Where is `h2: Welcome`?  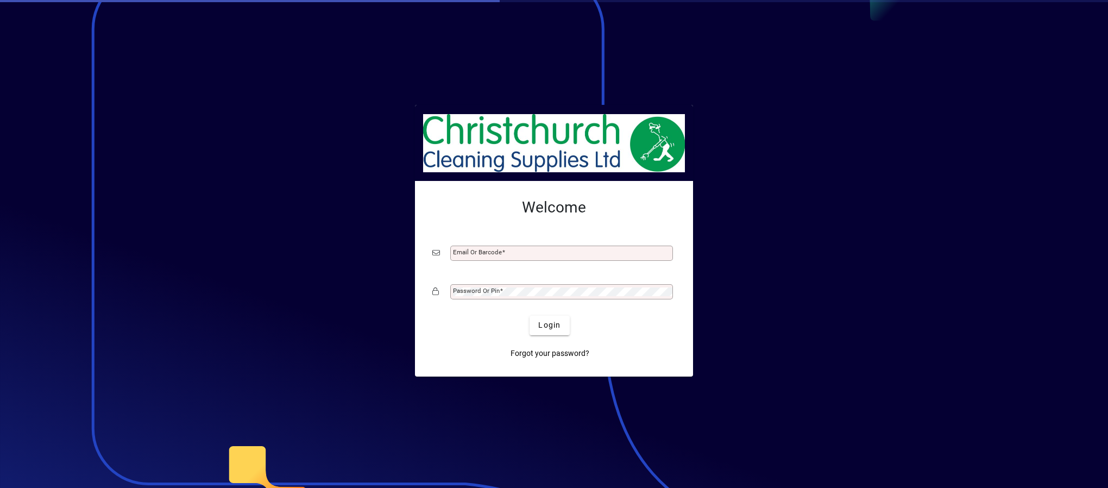
h2: Welcome is located at coordinates (554, 207).